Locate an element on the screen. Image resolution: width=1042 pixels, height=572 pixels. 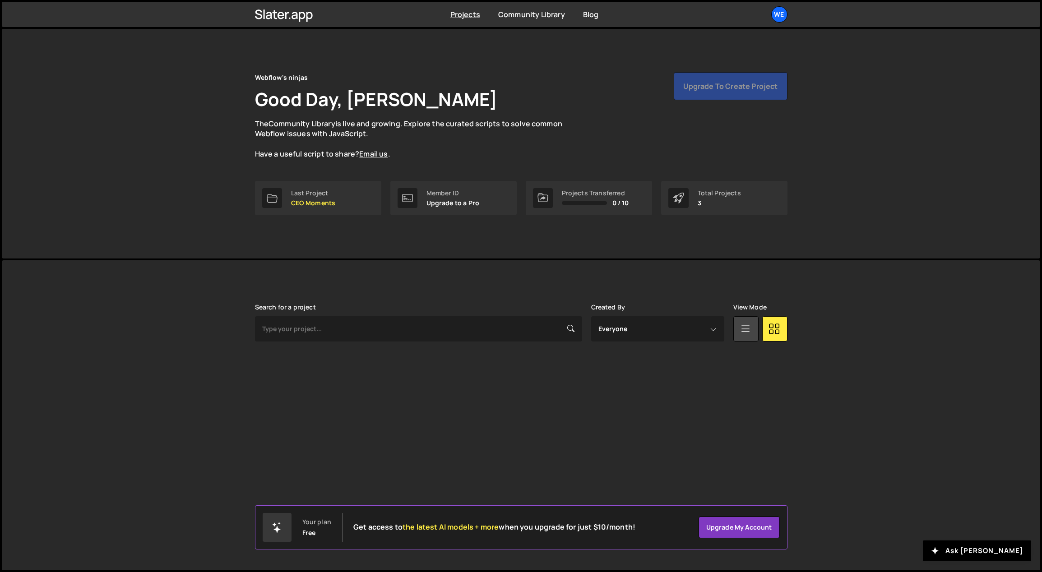
div: Projects Transferred is located at coordinates (595, 193).